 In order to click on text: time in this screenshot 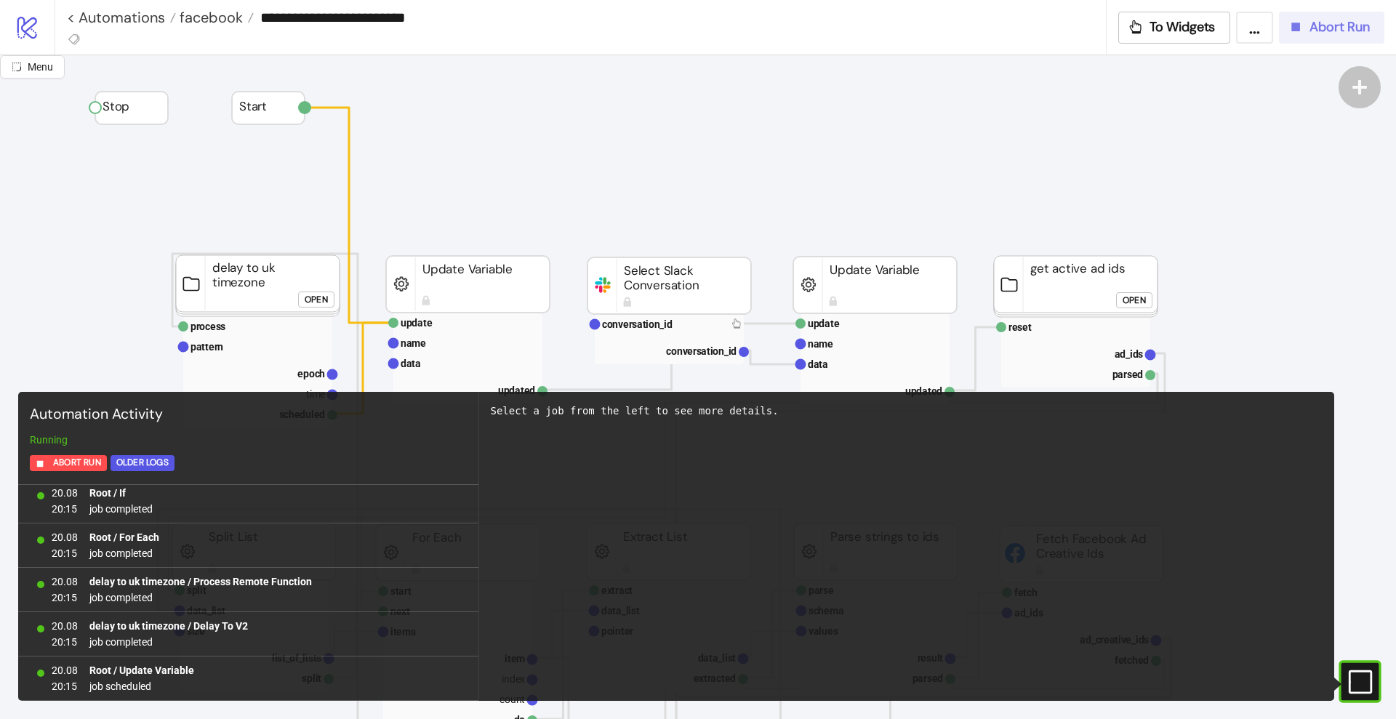, I will do `click(316, 394)`.